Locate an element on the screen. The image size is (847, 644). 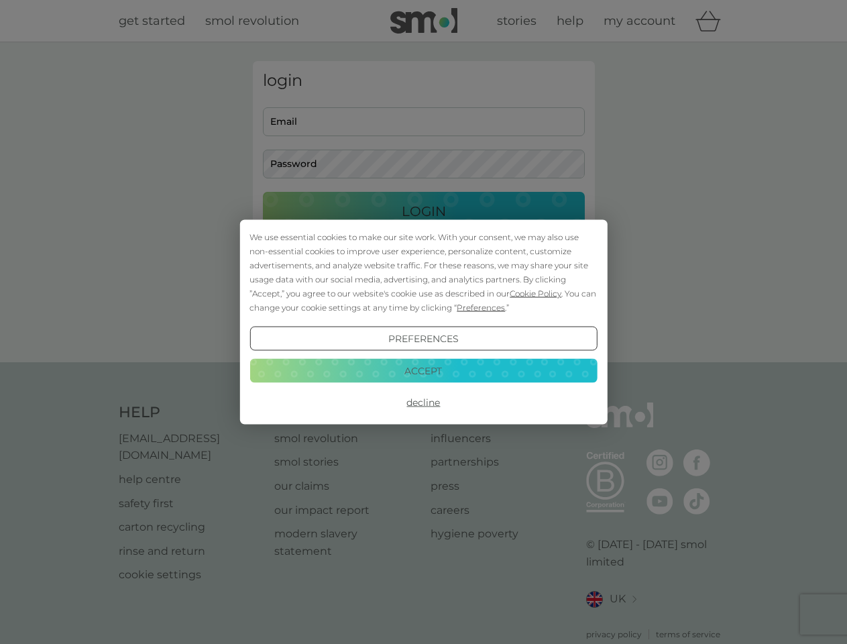
button: Decline is located at coordinates (423, 402).